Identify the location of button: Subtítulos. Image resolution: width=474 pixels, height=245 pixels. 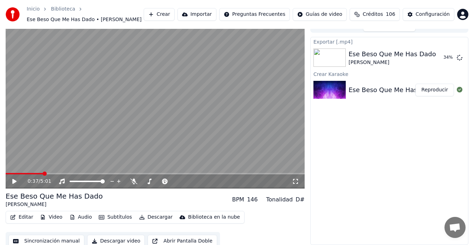
(115, 217).